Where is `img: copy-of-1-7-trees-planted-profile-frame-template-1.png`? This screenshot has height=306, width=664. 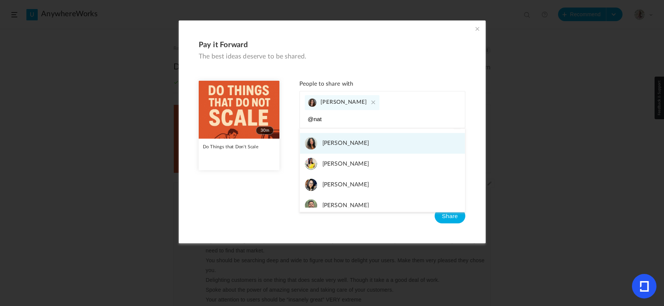
img: copy-of-1-7-trees-planted-profile-frame-template-1.png is located at coordinates (311, 184).